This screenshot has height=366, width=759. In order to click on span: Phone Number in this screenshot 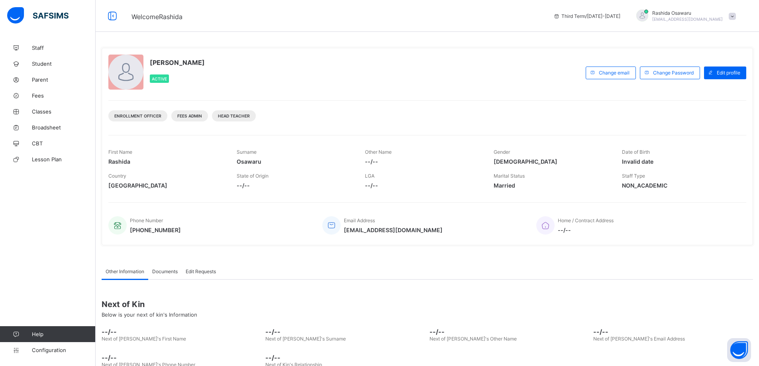, I will do `click(146, 220)`.